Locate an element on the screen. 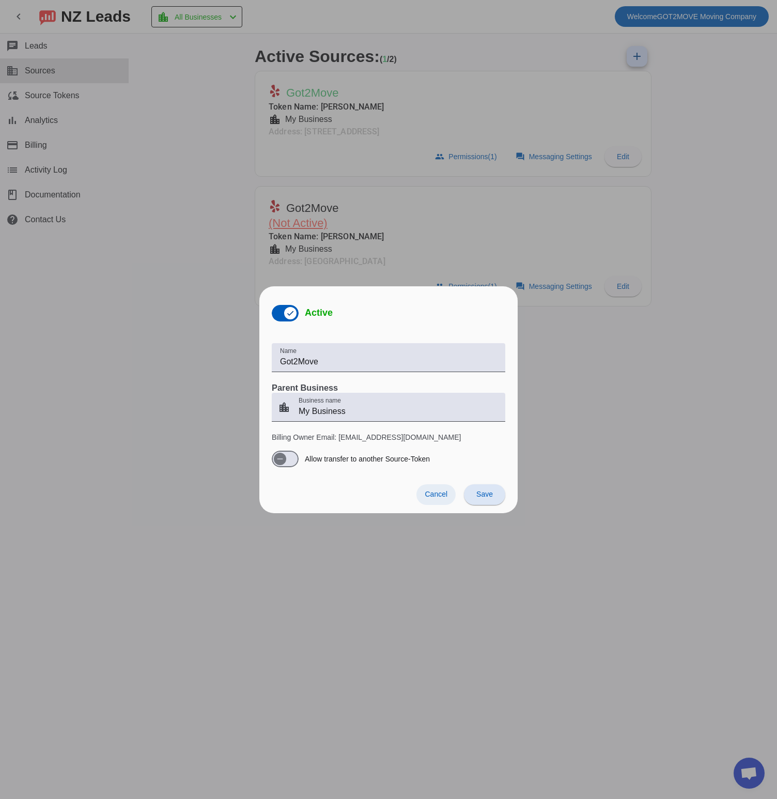 The image size is (777, 799). h3: Parent Business is located at coordinates (388, 387).